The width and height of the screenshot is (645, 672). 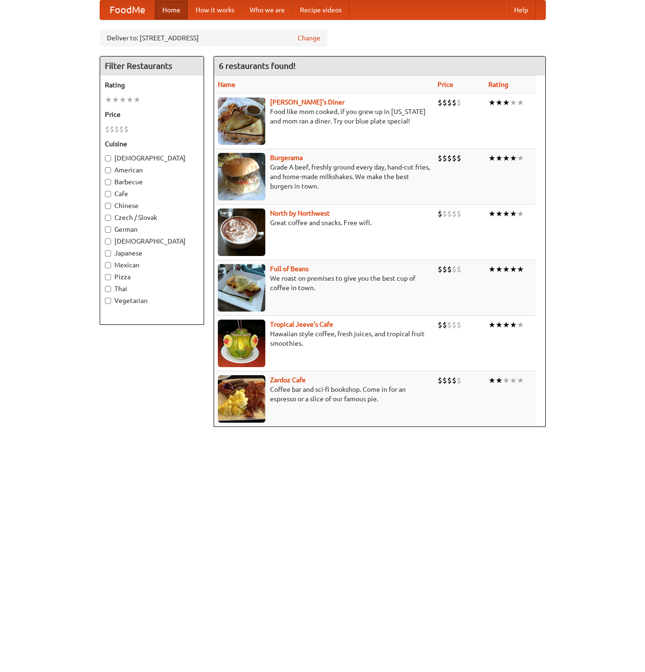 What do you see at coordinates (288, 380) in the screenshot?
I see `b: Zardoz Cafe` at bounding box center [288, 380].